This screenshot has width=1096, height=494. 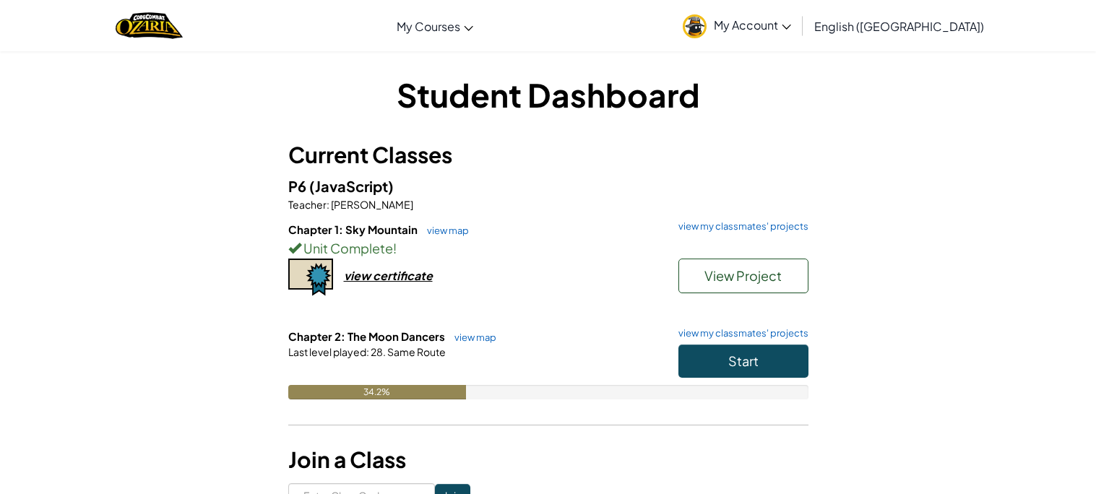 I want to click on img: certificate-icon.png, so click(x=311, y=277).